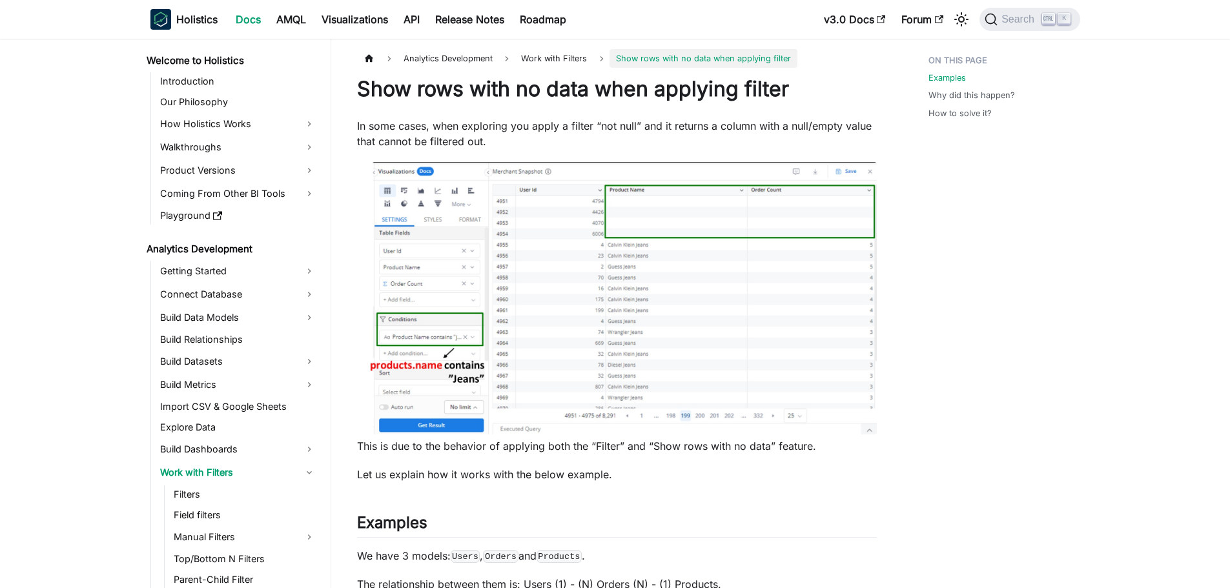  Describe the element at coordinates (703, 58) in the screenshot. I see `span: Show rows with no data when applying filter` at that location.